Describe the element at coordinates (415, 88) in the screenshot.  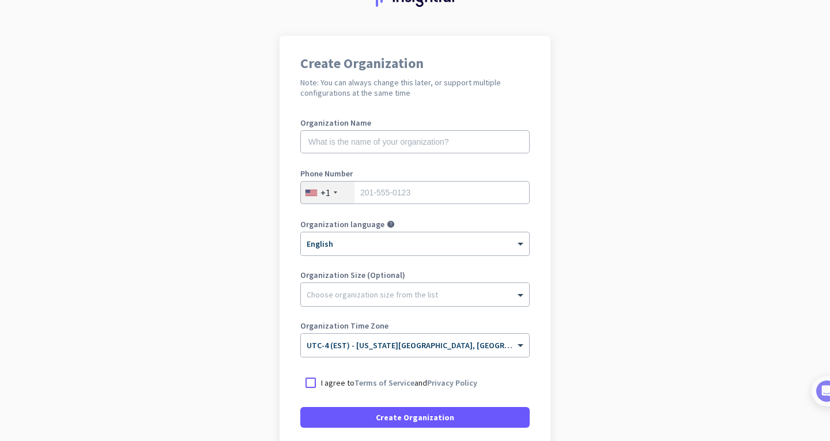
I see `h2: Note: You can always change this later, or support multiple configurations at the same time` at that location.